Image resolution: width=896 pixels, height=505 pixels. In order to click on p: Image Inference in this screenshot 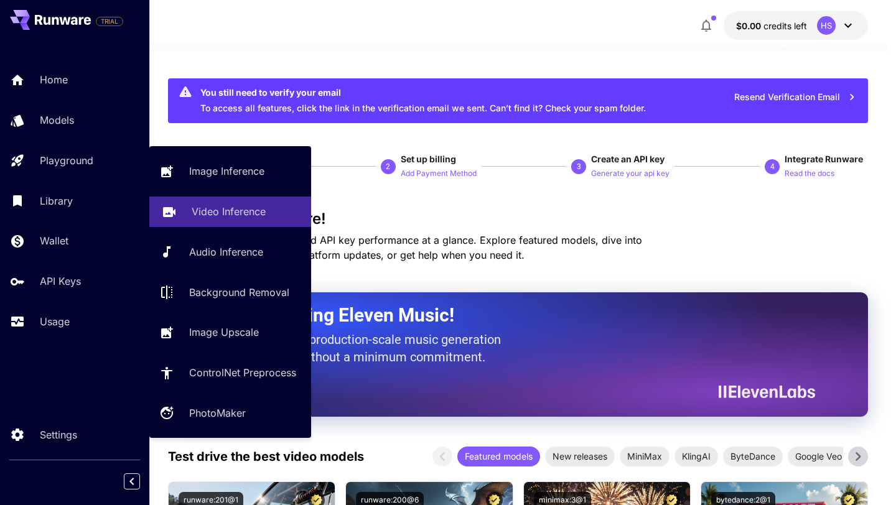, I will do `click(227, 171)`.